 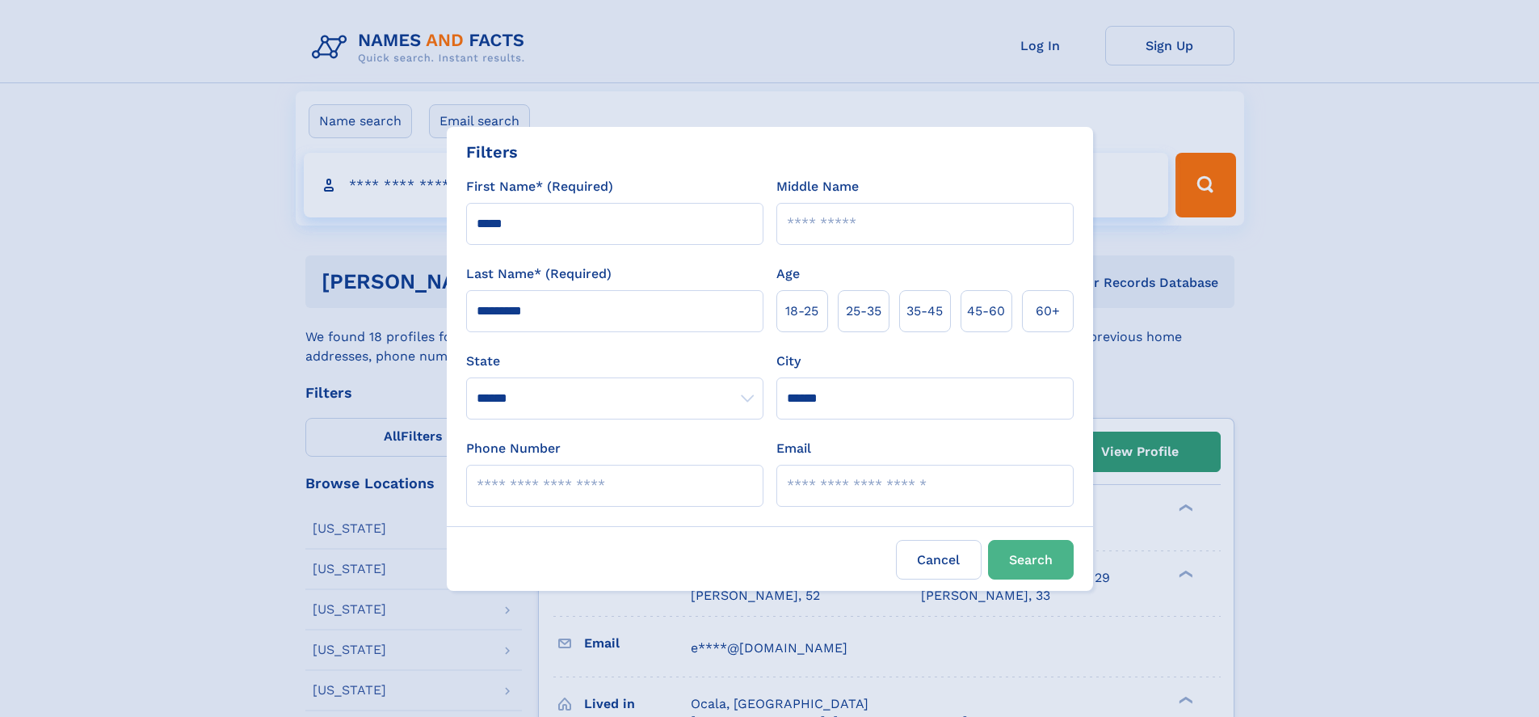 What do you see at coordinates (1031, 559) in the screenshot?
I see `button: Search` at bounding box center [1031, 559].